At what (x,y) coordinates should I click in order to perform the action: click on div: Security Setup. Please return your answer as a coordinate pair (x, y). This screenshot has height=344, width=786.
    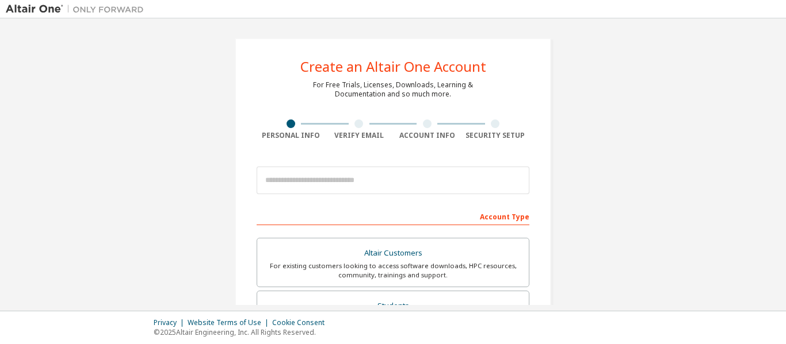
    Looking at the image, I should click on (495, 136).